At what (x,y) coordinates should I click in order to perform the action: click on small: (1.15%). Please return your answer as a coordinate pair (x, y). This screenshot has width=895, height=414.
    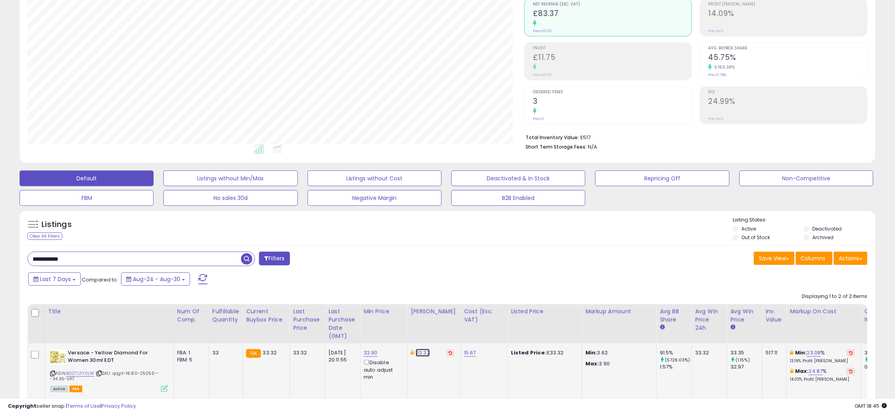
    Looking at the image, I should click on (743, 360).